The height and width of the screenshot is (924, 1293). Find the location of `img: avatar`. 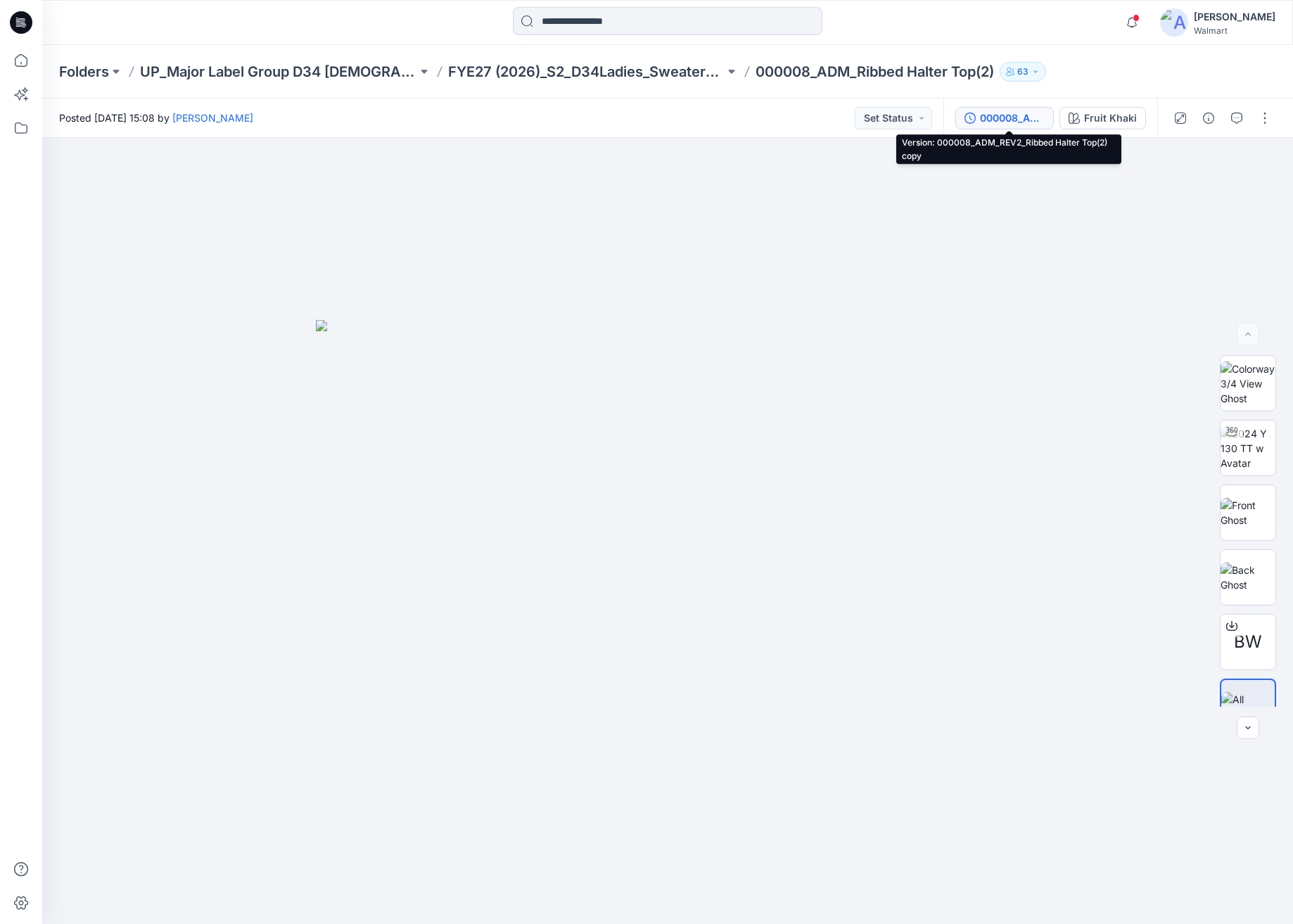

img: avatar is located at coordinates (1174, 22).